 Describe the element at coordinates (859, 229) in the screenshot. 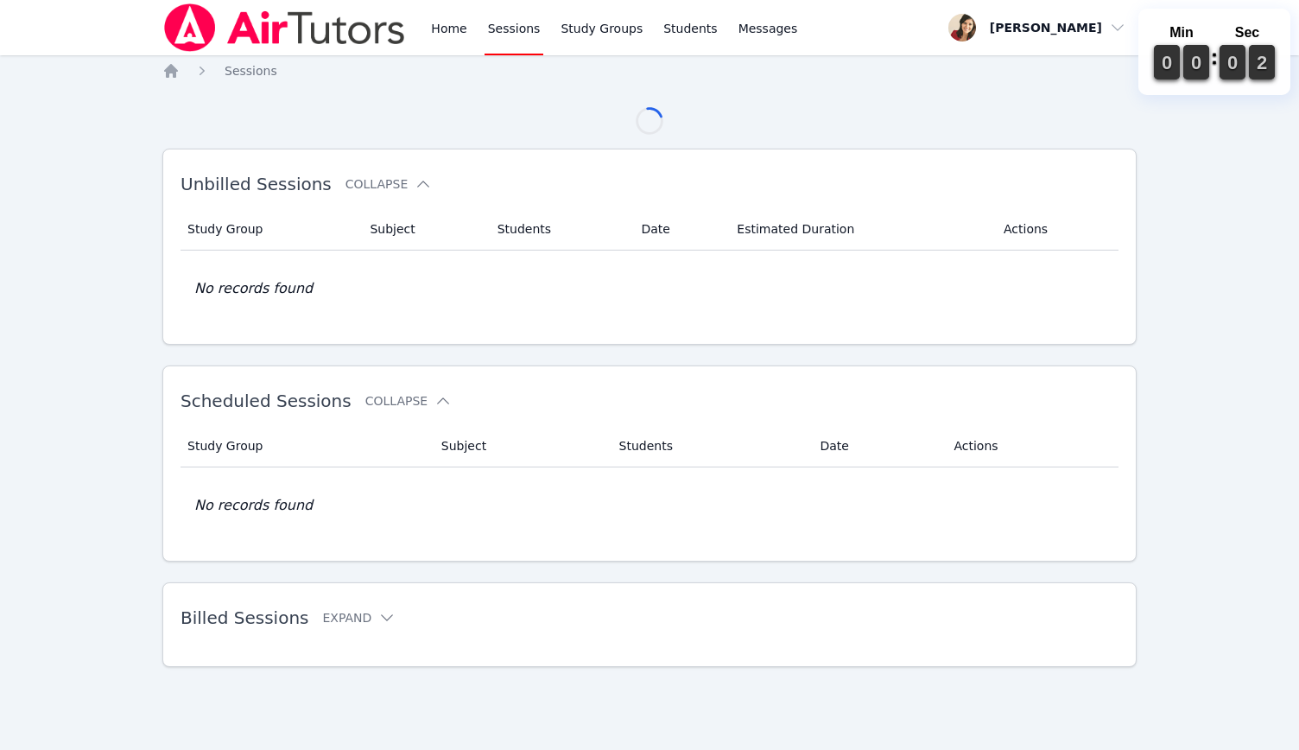

I see `th: Estimated Duration` at that location.